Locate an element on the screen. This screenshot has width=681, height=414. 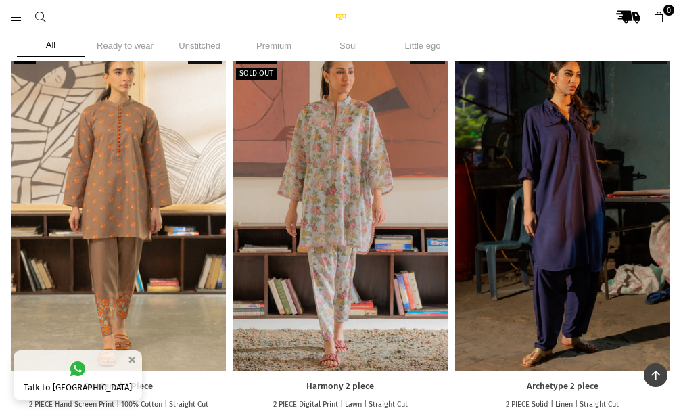
p: 2 PIECE Hand Screen Print | 100% Cotton | Straight Cut is located at coordinates (118, 405).